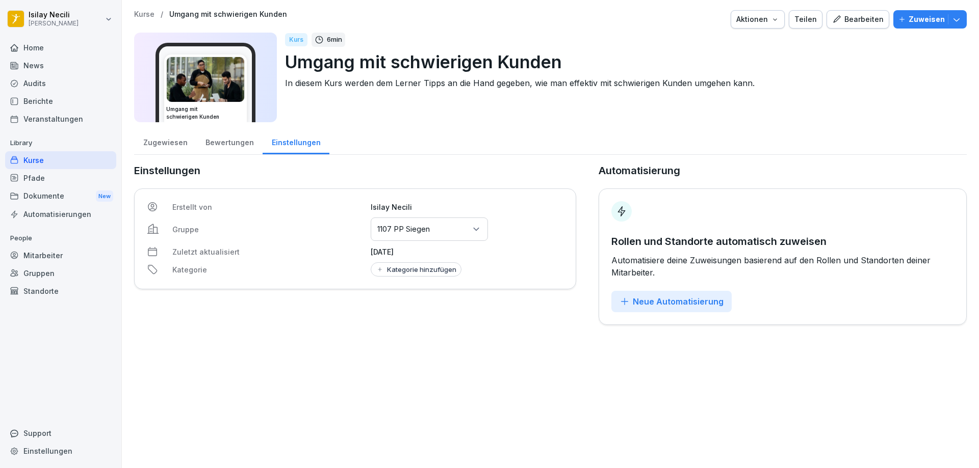  What do you see at coordinates (61, 255) in the screenshot?
I see `a: Mitarbeiter` at bounding box center [61, 255].